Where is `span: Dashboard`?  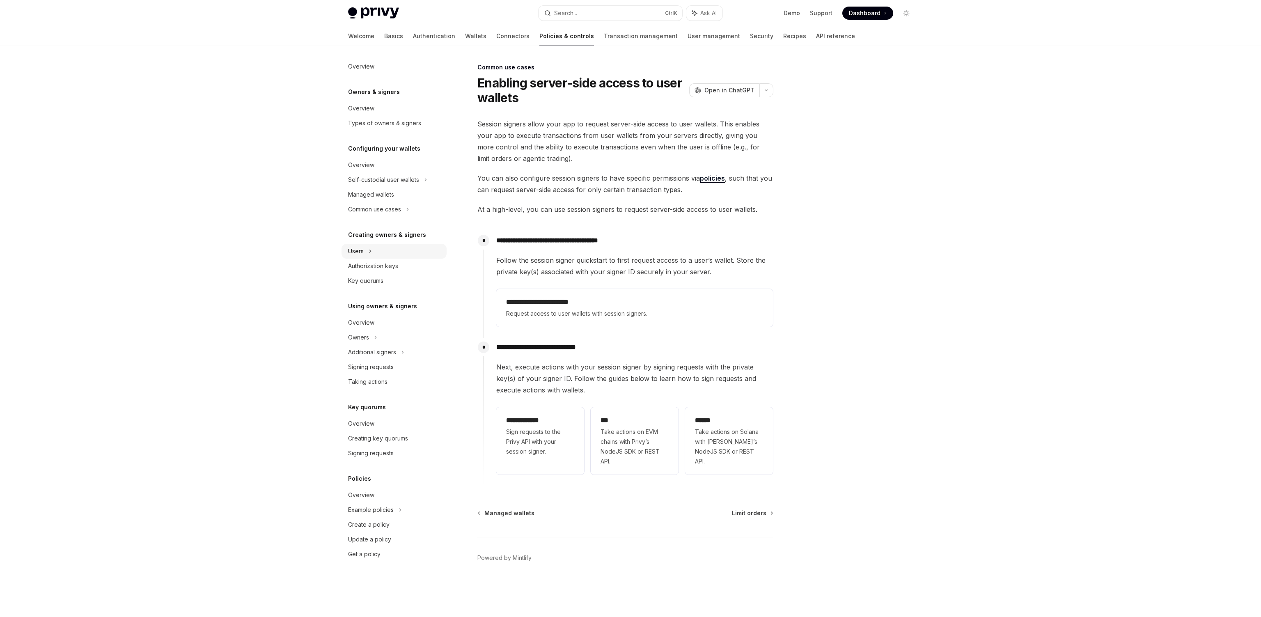 span: Dashboard is located at coordinates (864, 13).